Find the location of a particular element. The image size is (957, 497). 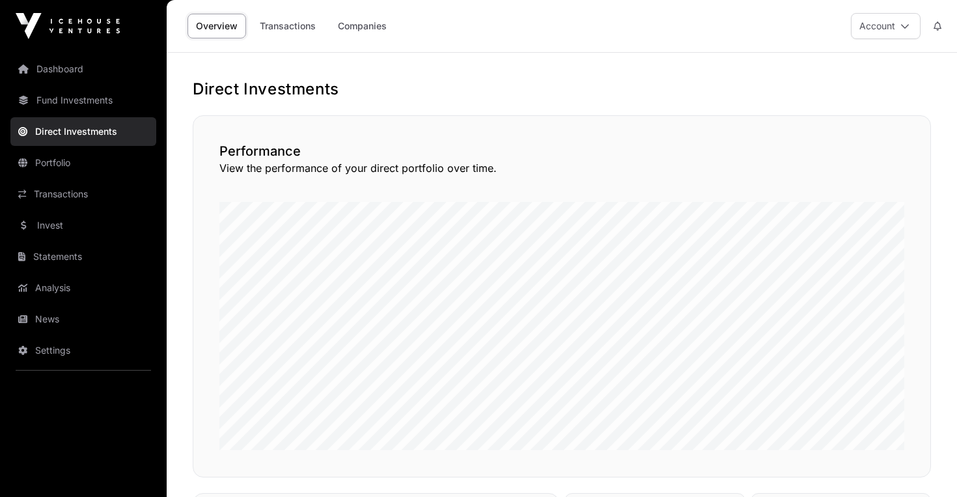

a: Direct Investments is located at coordinates (83, 131).